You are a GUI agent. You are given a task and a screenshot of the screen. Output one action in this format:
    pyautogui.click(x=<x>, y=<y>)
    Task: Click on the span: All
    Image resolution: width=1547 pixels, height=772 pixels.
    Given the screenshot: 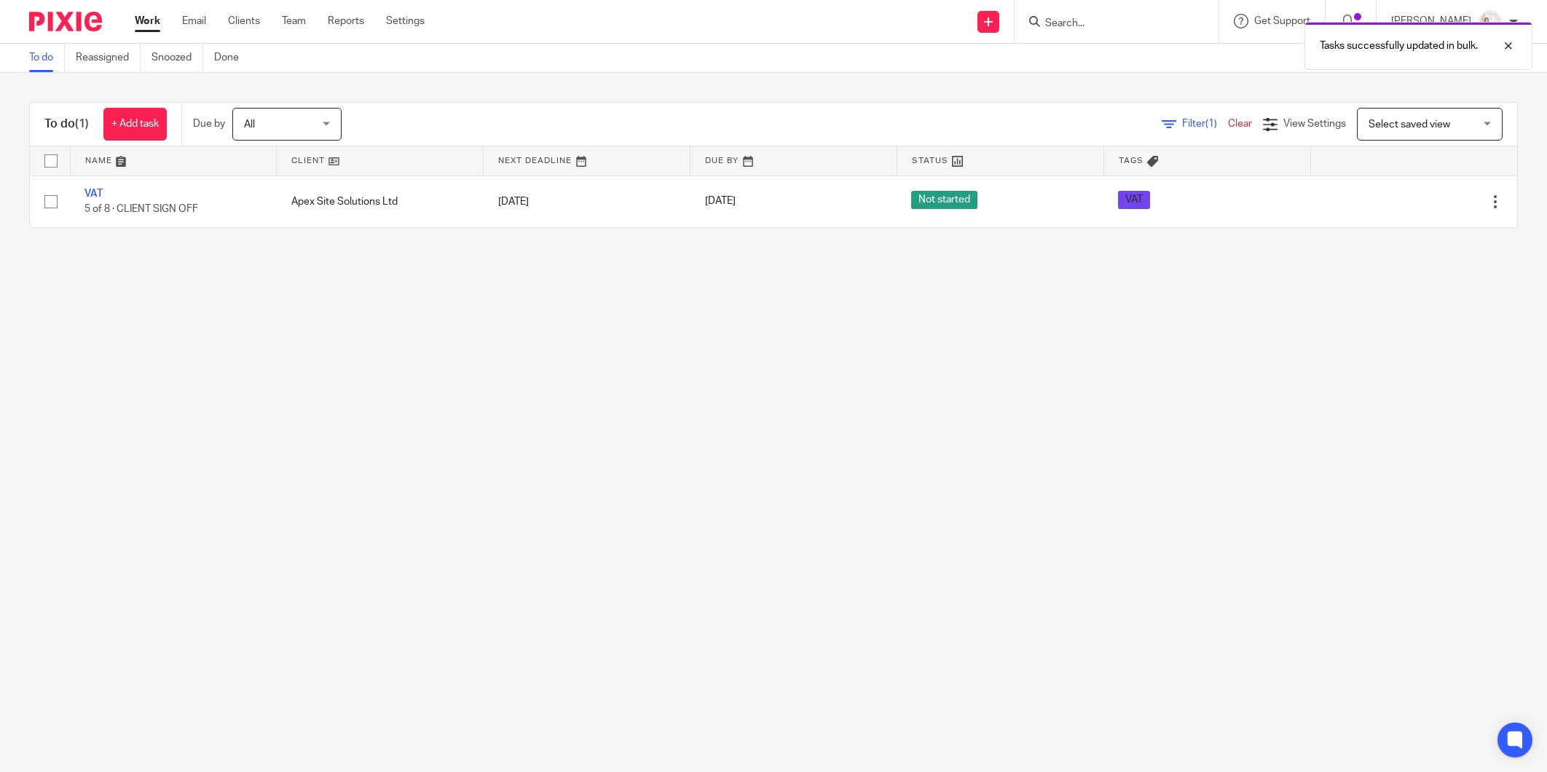 What is the action you would take?
    pyautogui.click(x=249, y=125)
    